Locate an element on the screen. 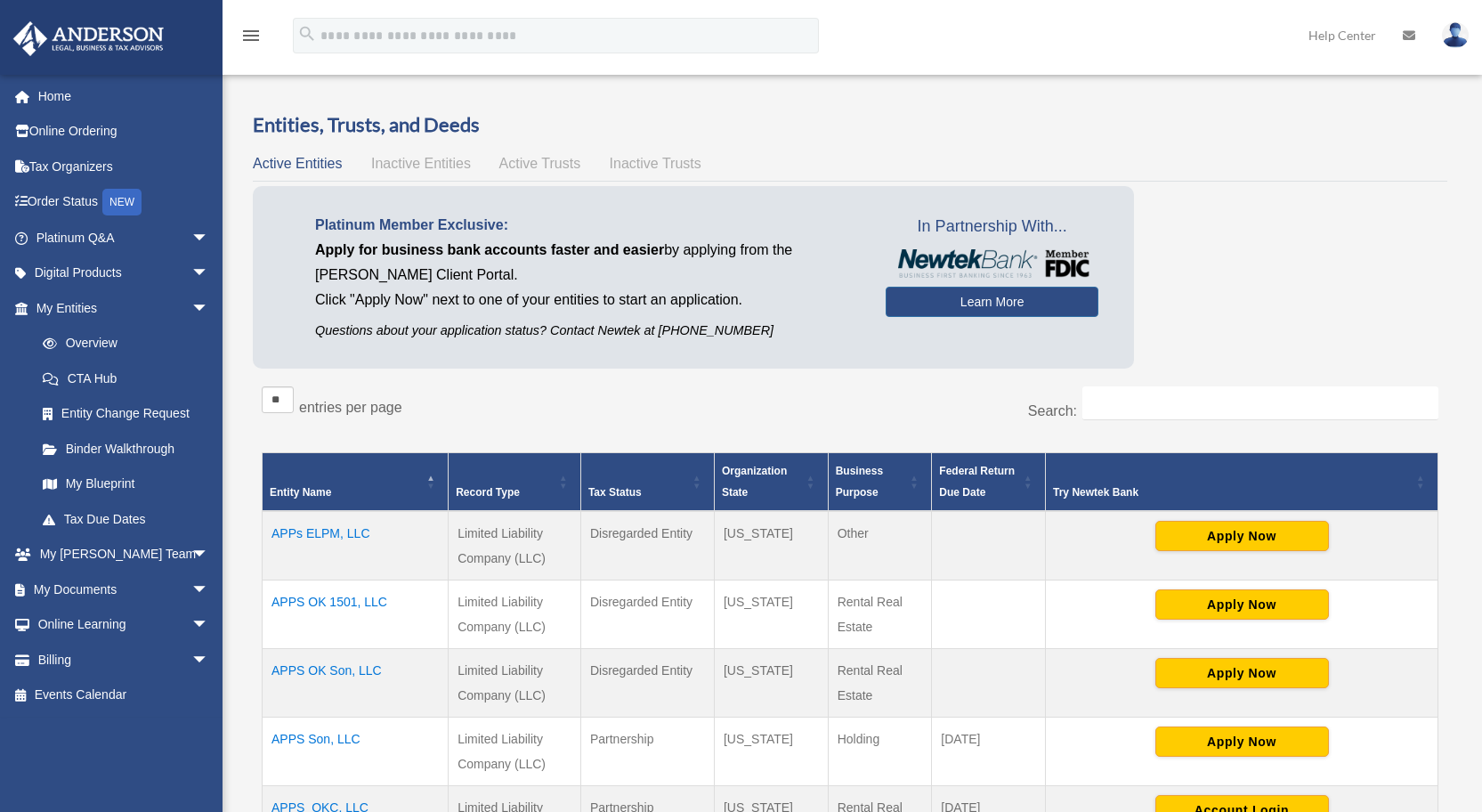 The image size is (1482, 812). span: Inactive Entities is located at coordinates (421, 163).